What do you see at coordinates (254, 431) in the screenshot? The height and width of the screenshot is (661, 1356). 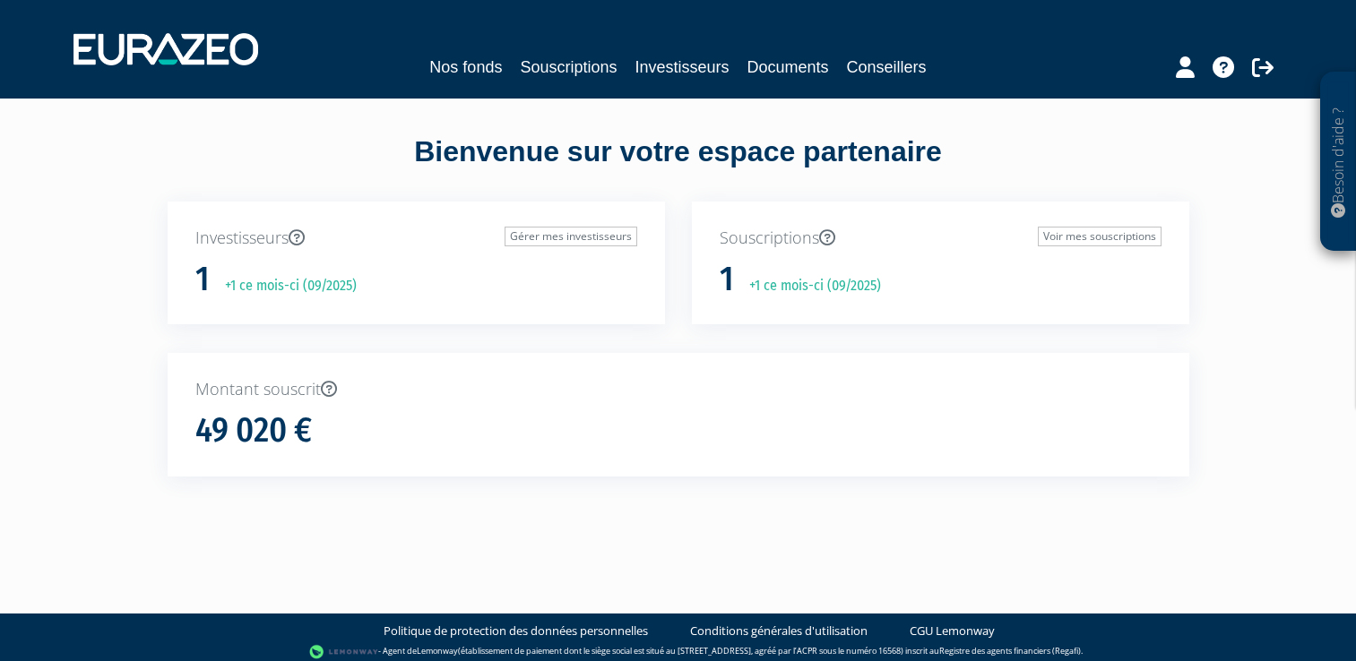 I see `h1: 49 020 €` at bounding box center [254, 431].